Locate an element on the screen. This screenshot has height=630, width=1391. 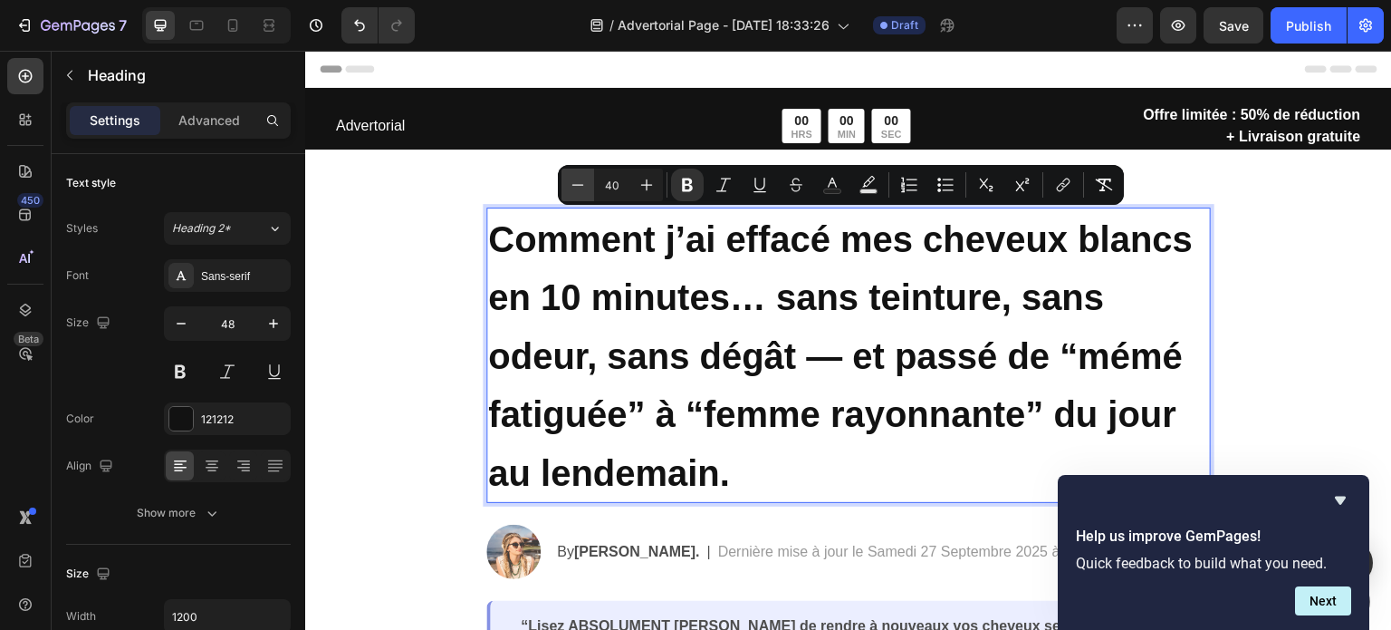
button: 7 is located at coordinates (71, 25).